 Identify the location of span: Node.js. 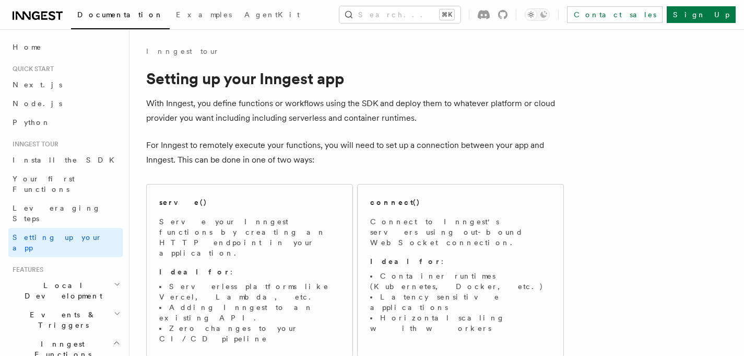
(37, 103).